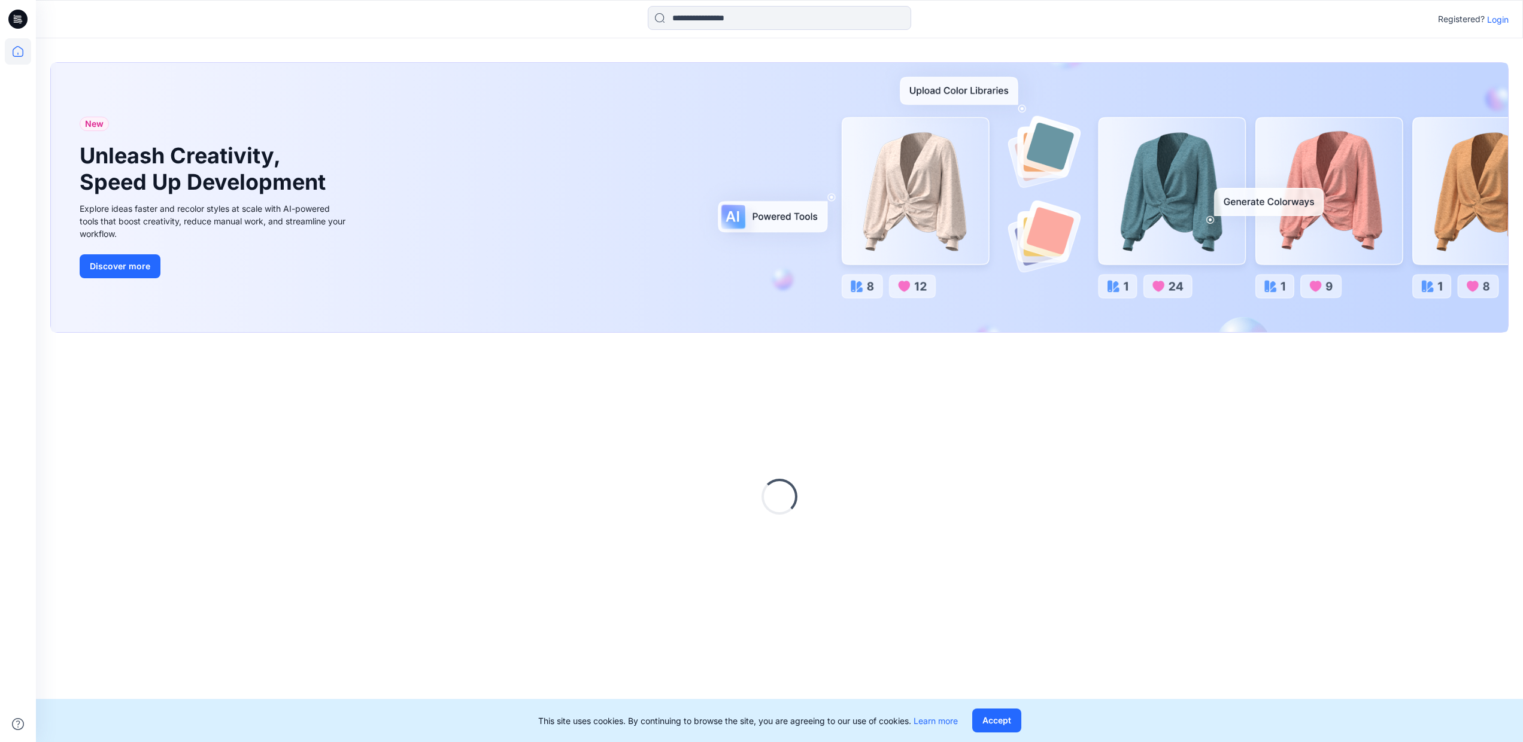 Image resolution: width=1523 pixels, height=742 pixels. What do you see at coordinates (1461, 19) in the screenshot?
I see `p: Registered?` at bounding box center [1461, 19].